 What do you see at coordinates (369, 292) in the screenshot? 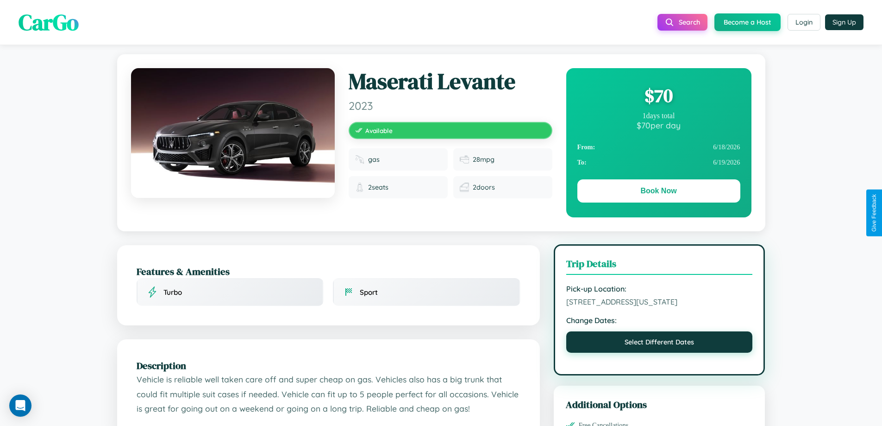
I see `span: Sport` at bounding box center [369, 292].